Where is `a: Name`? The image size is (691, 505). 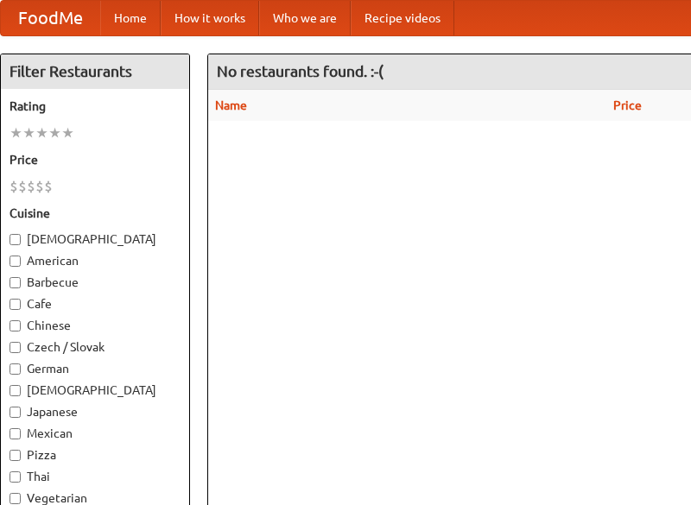
a: Name is located at coordinates (231, 105).